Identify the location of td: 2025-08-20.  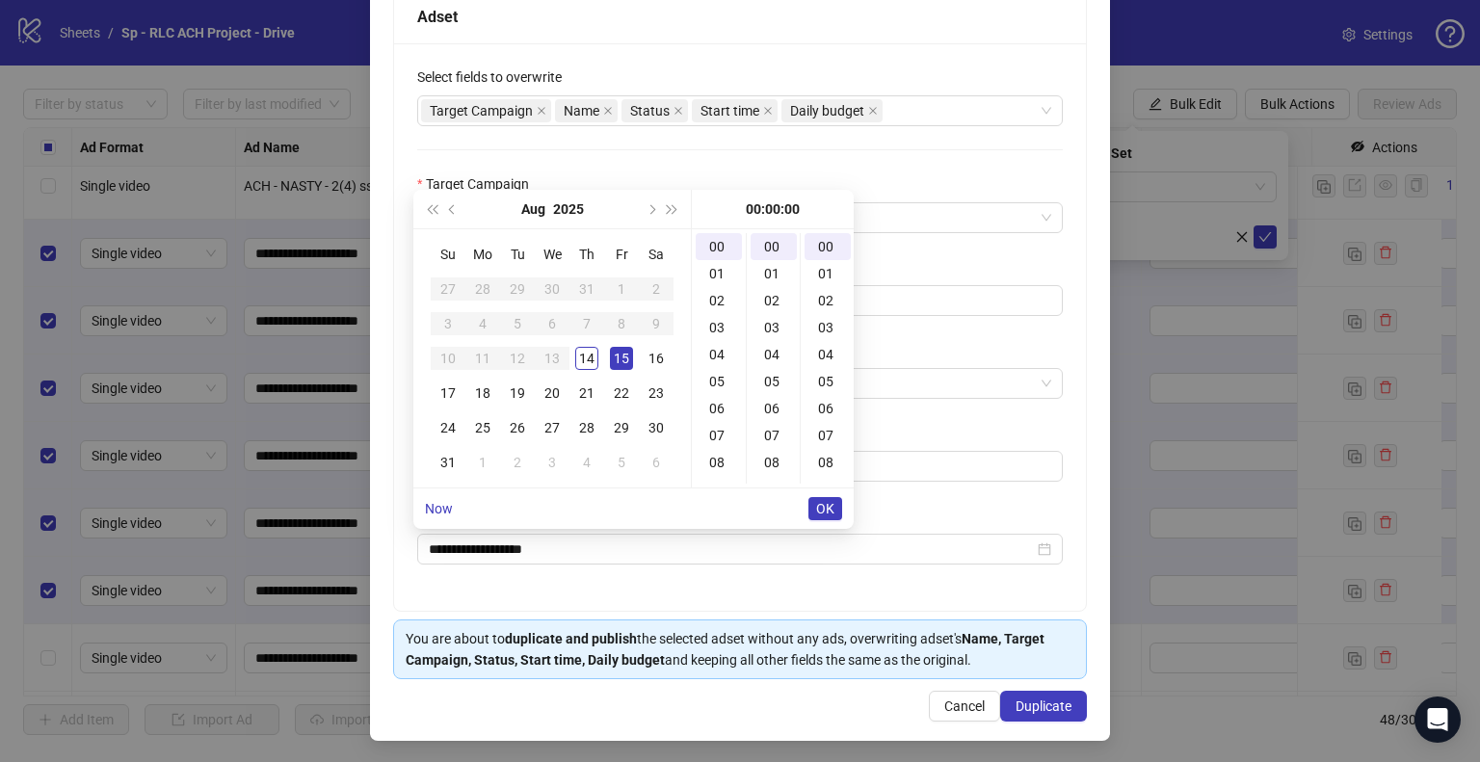
(552, 393).